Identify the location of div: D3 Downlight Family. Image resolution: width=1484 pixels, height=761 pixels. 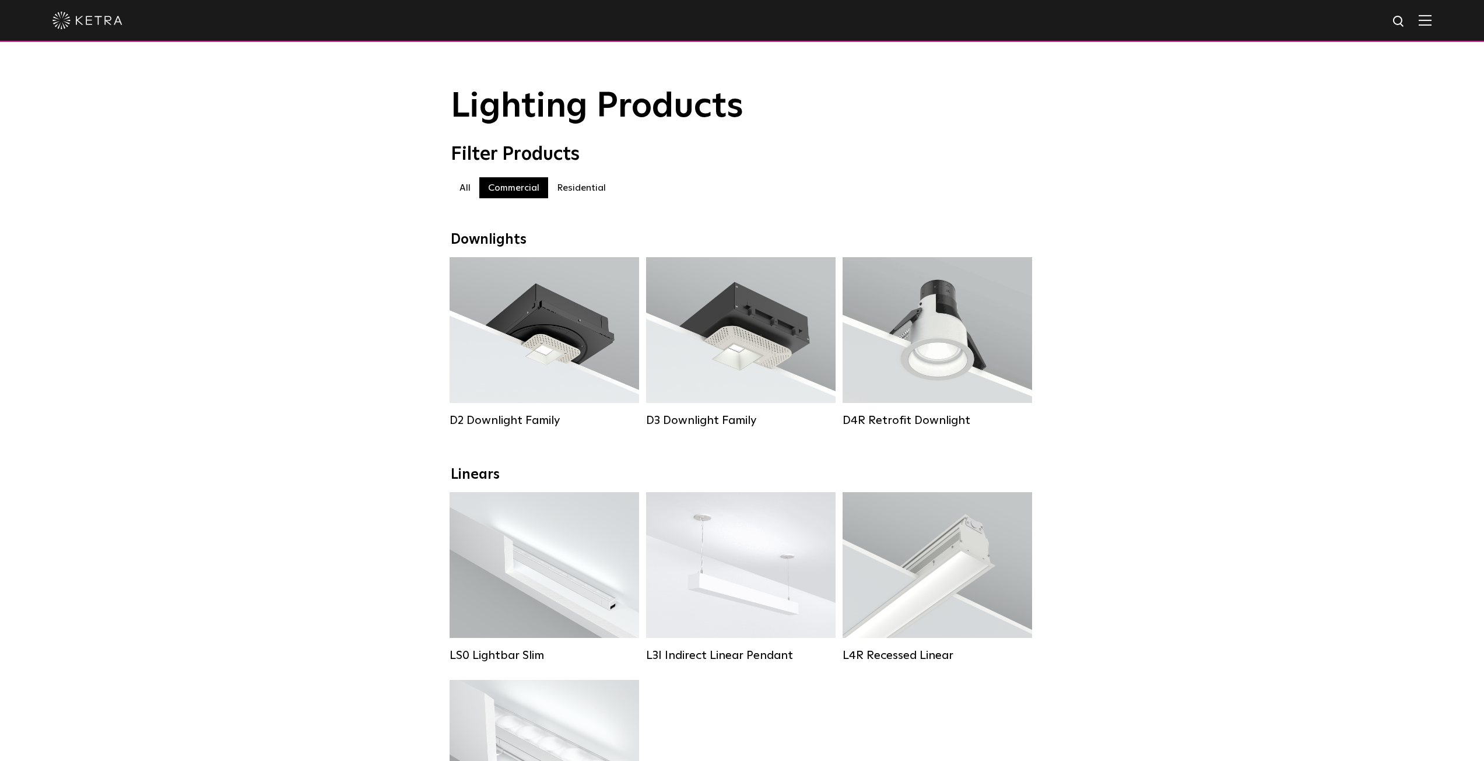
(741, 420).